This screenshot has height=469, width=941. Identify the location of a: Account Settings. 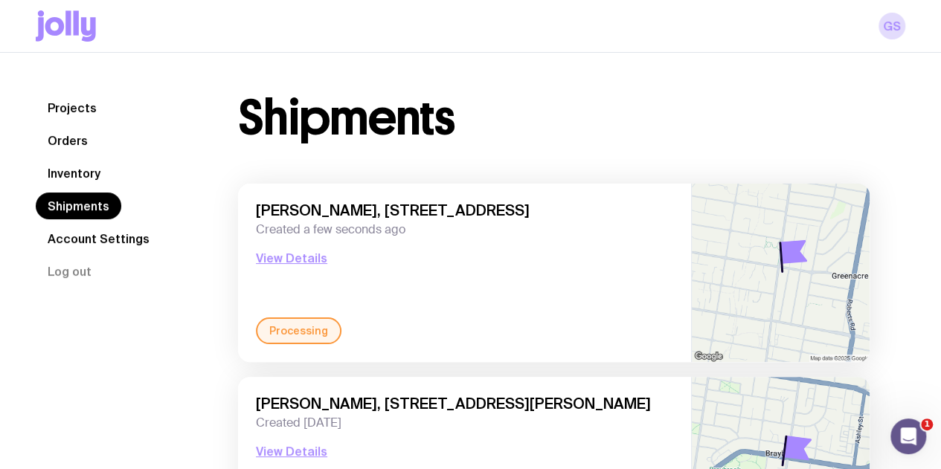
(98, 239).